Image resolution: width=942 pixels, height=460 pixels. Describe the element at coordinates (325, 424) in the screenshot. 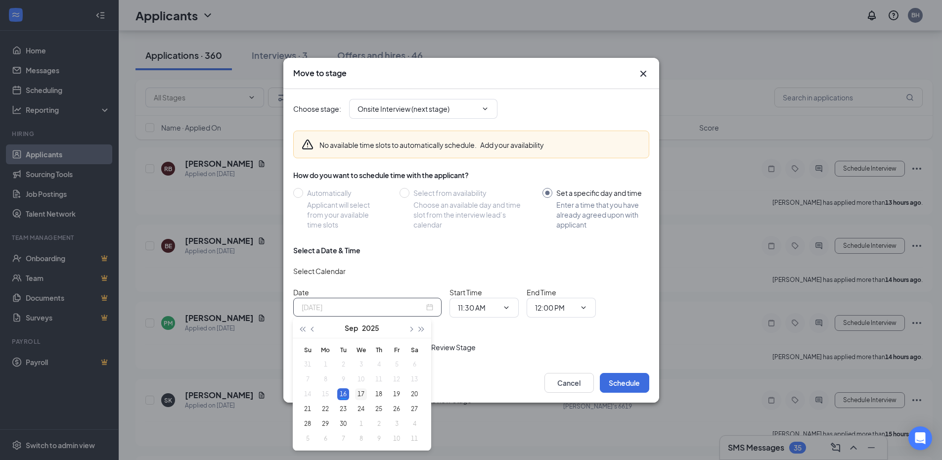

I see `div: 29` at that location.